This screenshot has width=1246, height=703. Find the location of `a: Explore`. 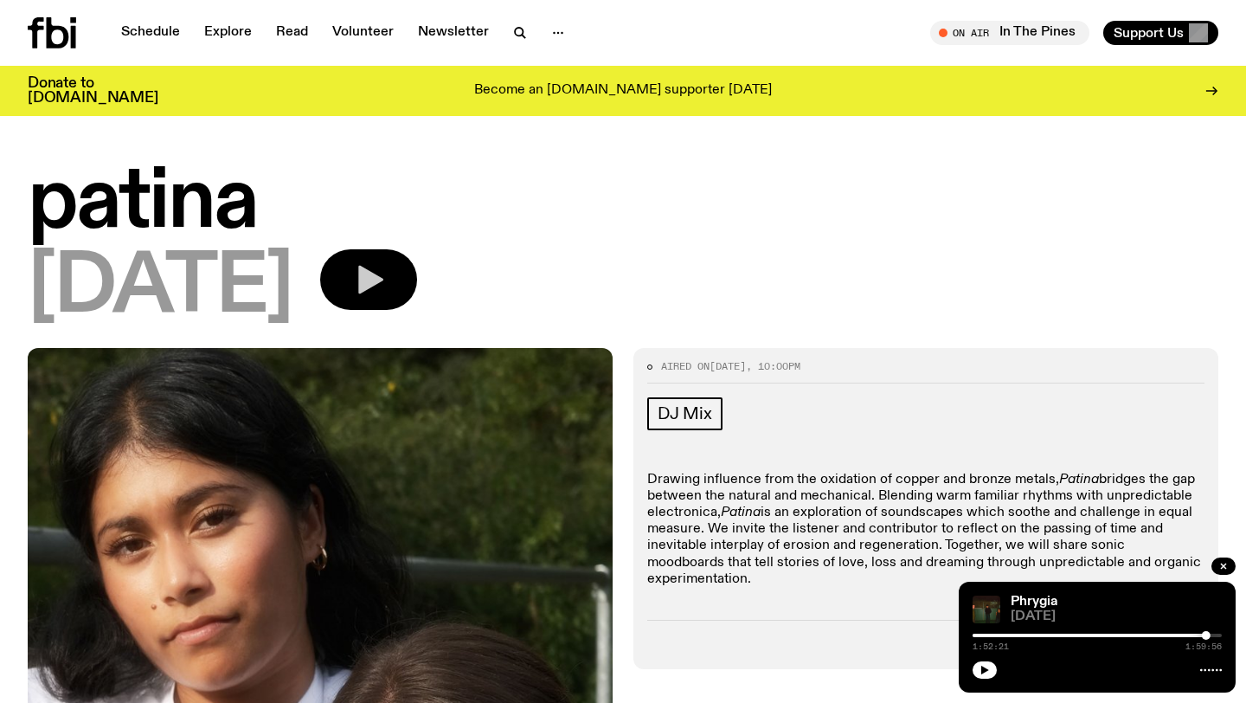

a: Explore is located at coordinates (228, 33).